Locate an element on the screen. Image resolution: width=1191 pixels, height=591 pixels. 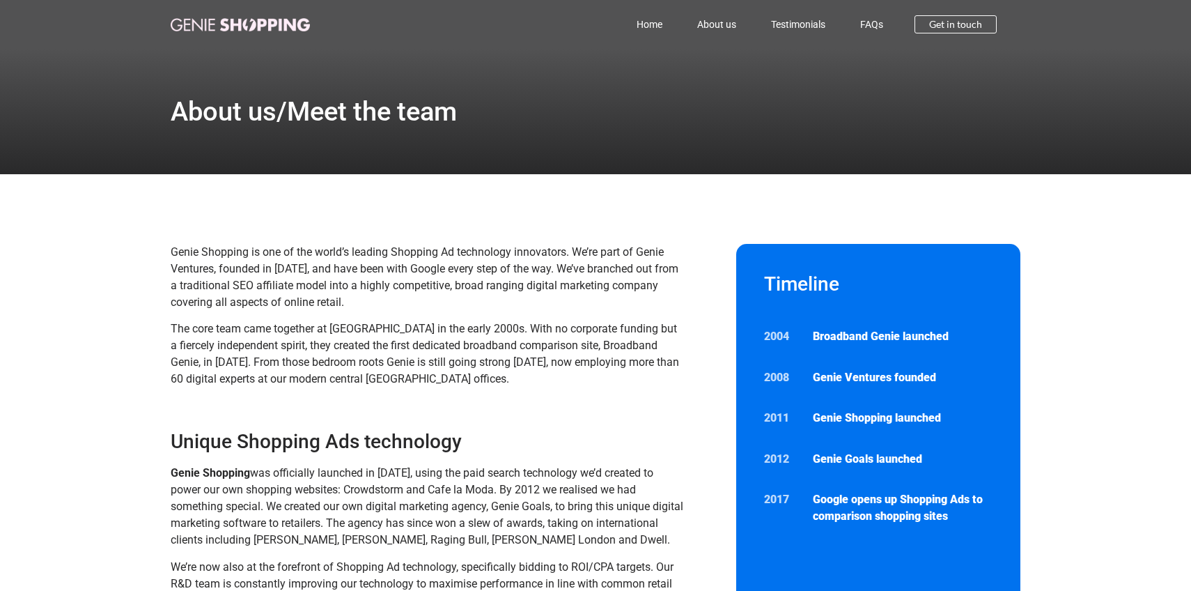
strong: Genie Shopping is located at coordinates (210, 472).